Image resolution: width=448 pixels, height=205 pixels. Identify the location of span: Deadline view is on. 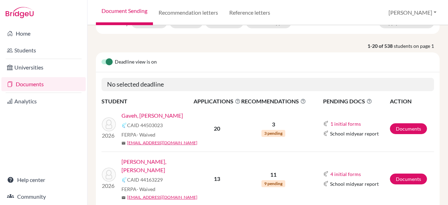
(136, 62).